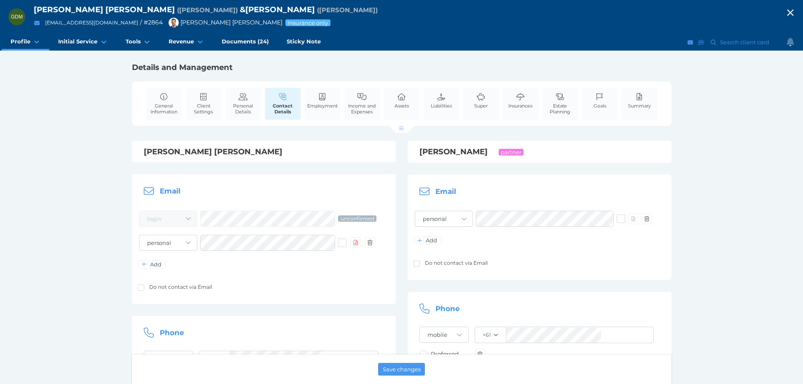  I want to click on button: Save changes, so click(402, 369).